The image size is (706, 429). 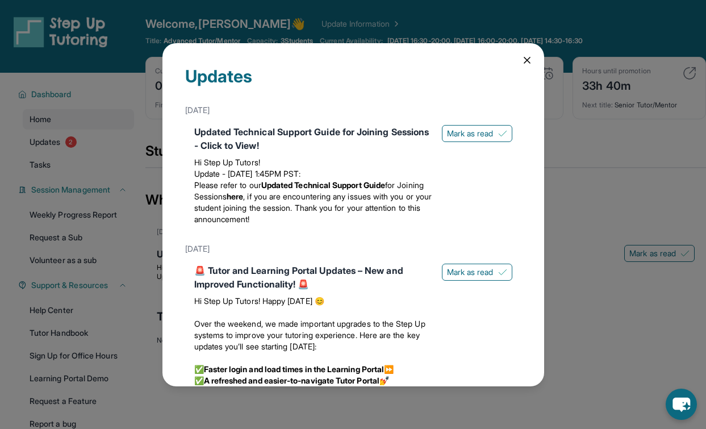 What do you see at coordinates (313, 207) in the screenshot?
I see `span: , if you are encountering any issues with you or your student joining the session. Thank you for ...` at bounding box center [313, 207].